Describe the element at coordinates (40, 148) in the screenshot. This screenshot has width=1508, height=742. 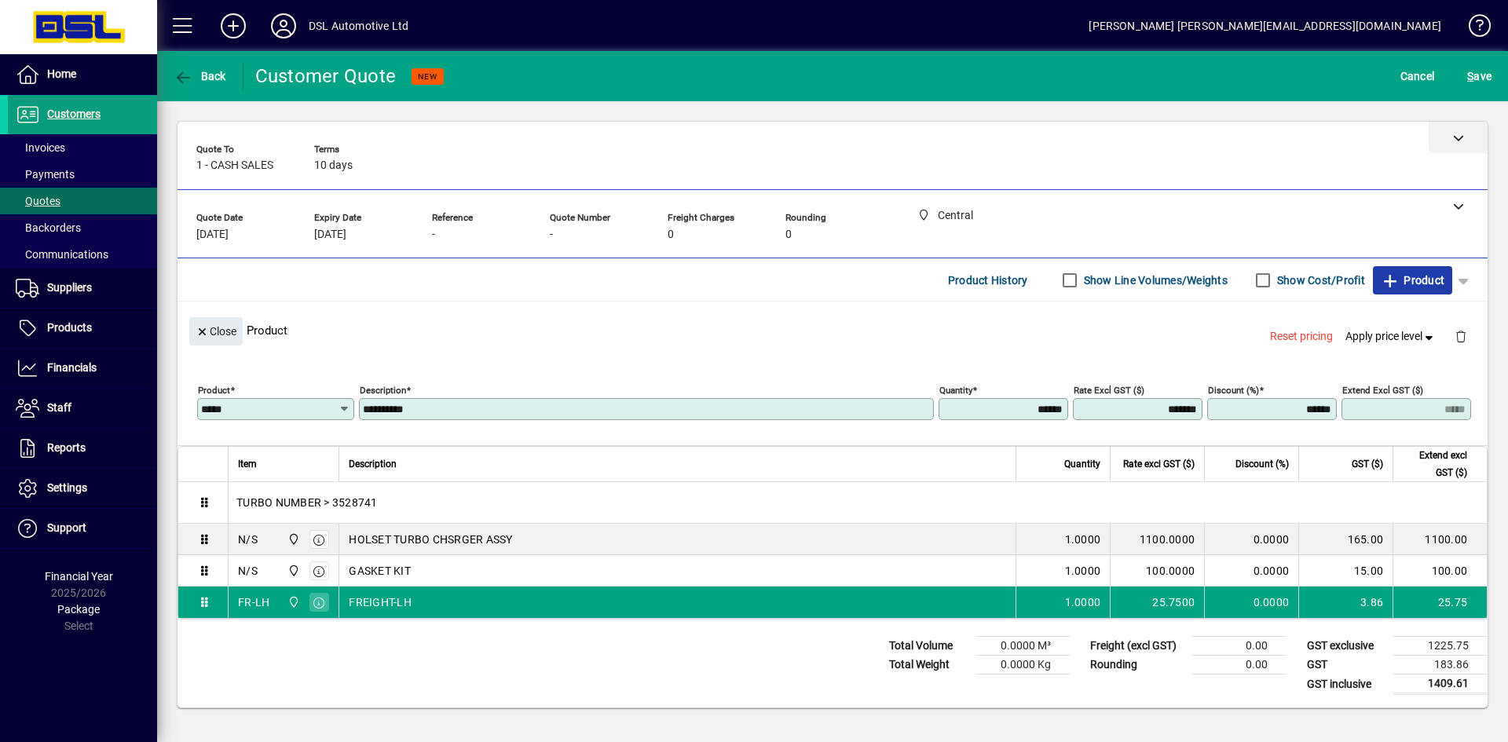
I see `span: Invoices` at that location.